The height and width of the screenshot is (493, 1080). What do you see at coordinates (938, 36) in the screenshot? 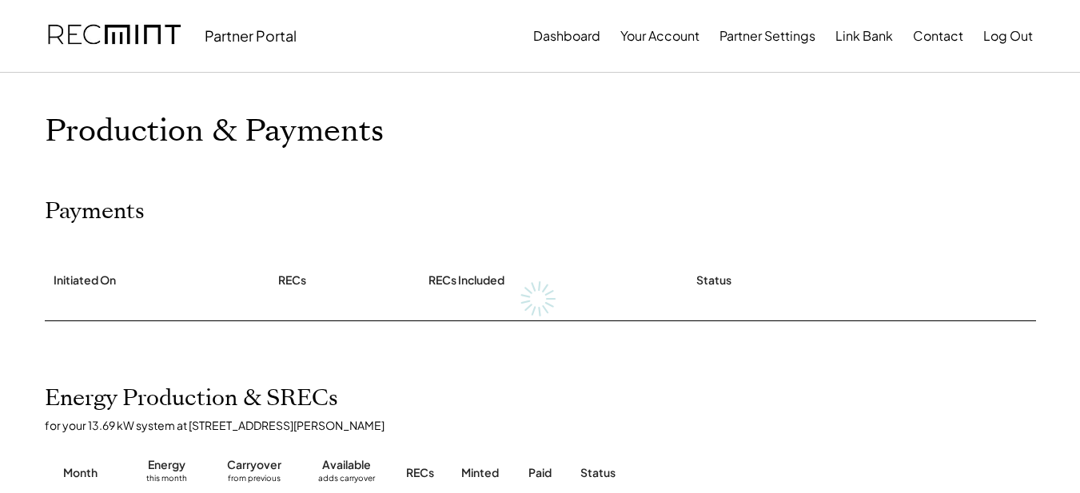
I see `button: Contact` at bounding box center [938, 36].